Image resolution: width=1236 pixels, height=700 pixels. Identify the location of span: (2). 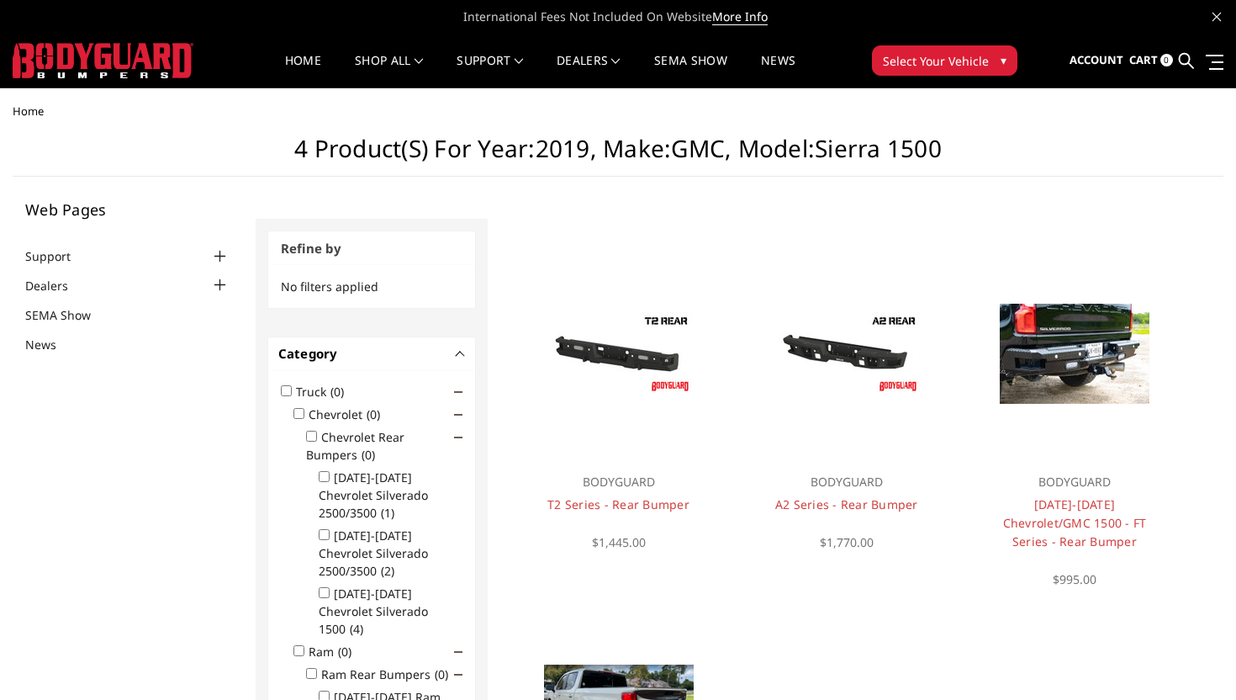
(388, 570).